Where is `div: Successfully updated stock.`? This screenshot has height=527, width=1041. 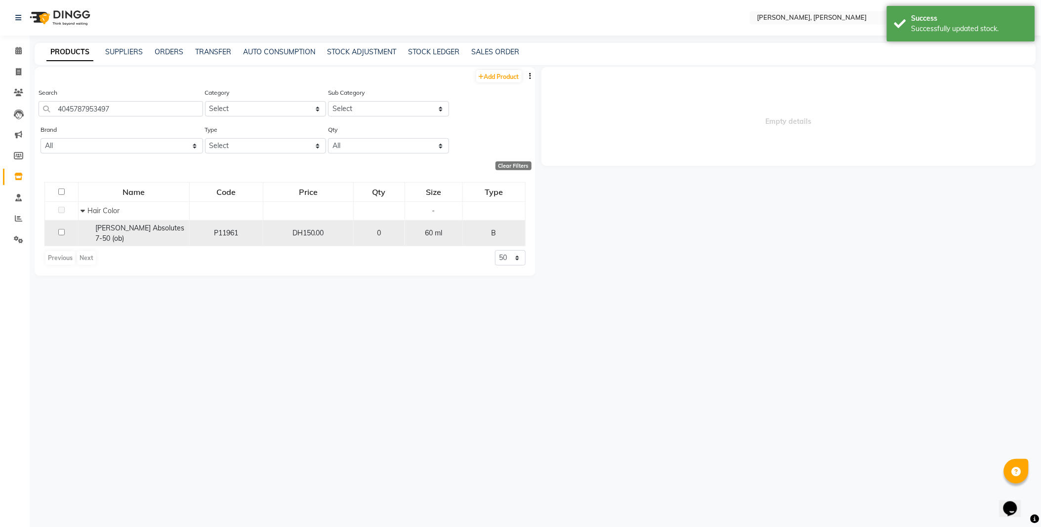 div: Successfully updated stock. is located at coordinates (969, 29).